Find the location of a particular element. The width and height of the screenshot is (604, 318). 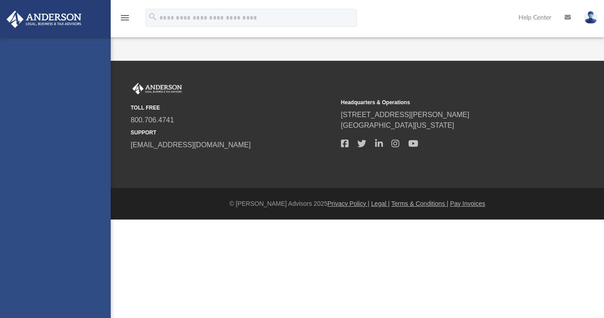

i: menu is located at coordinates (125, 18).